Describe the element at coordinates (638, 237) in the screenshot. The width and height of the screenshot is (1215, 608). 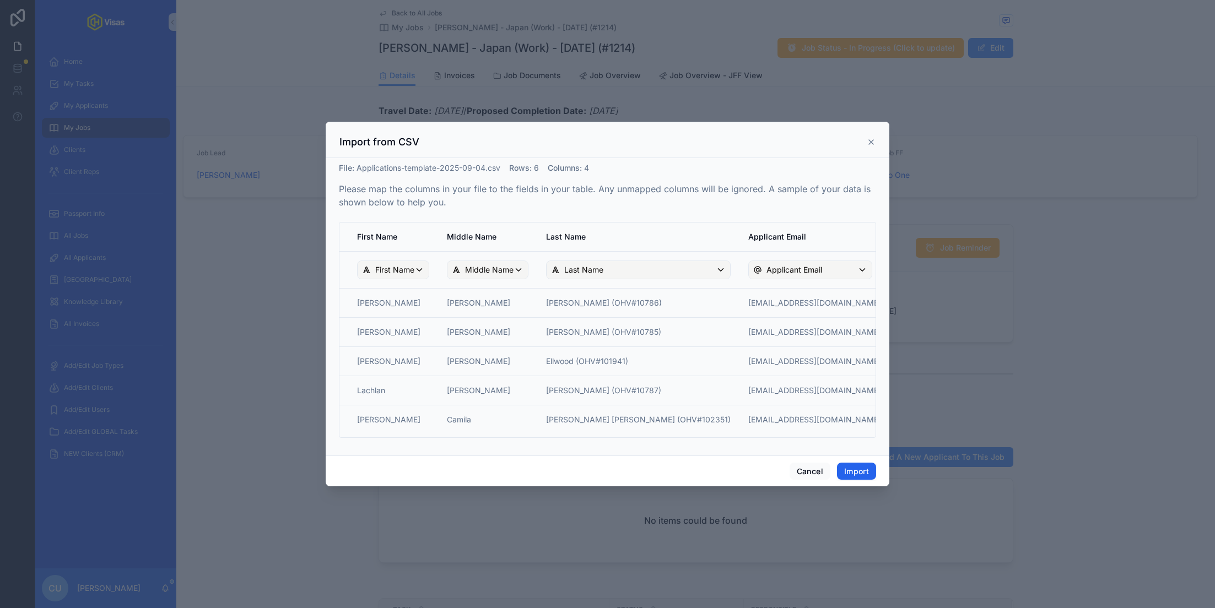
I see `th: Last Name` at that location.